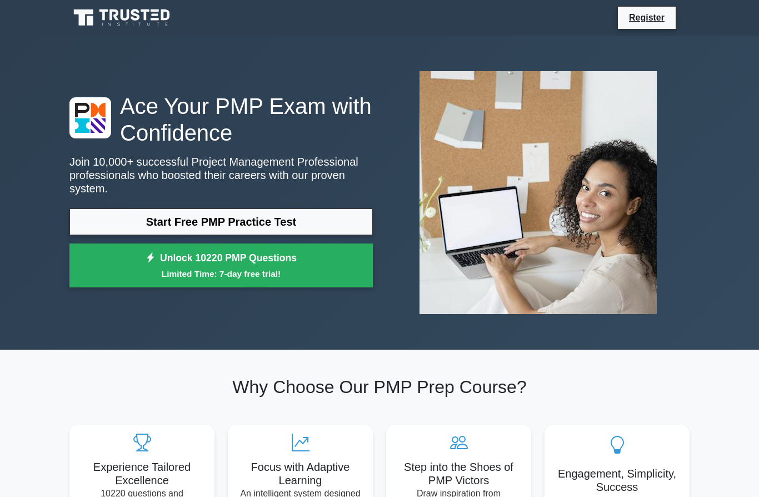 The image size is (759, 497). Describe the element at coordinates (221, 222) in the screenshot. I see `a: Start Free PMP Practice Test` at that location.